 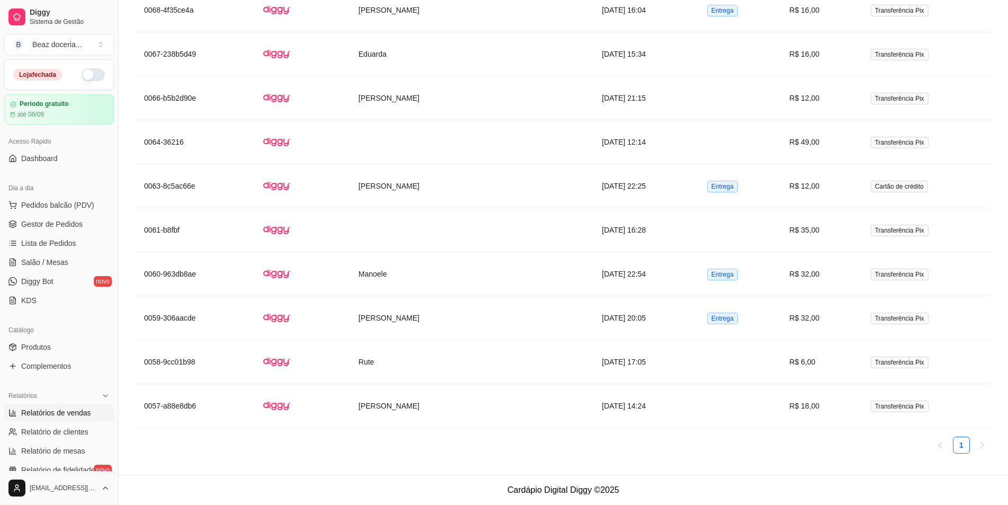 I want to click on td: R$ 6,00, so click(x=821, y=362).